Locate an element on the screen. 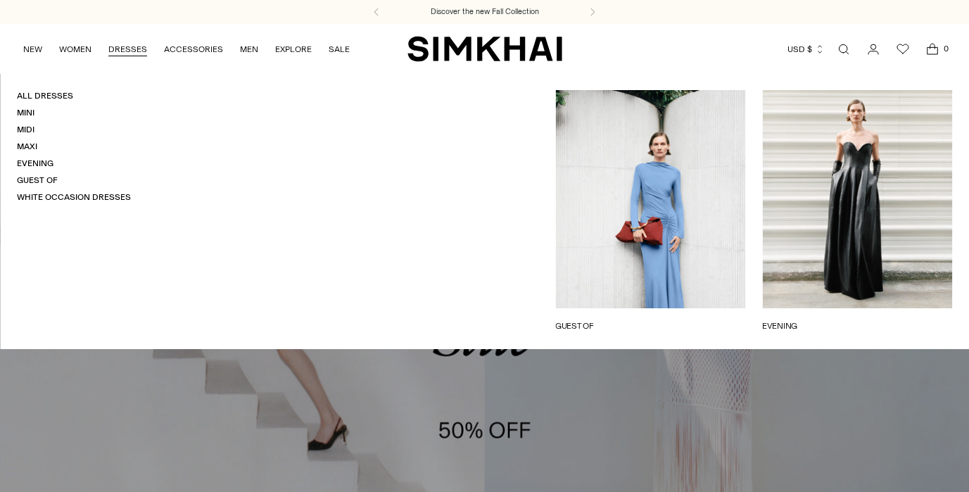  a: Go to the account page is located at coordinates (874, 49).